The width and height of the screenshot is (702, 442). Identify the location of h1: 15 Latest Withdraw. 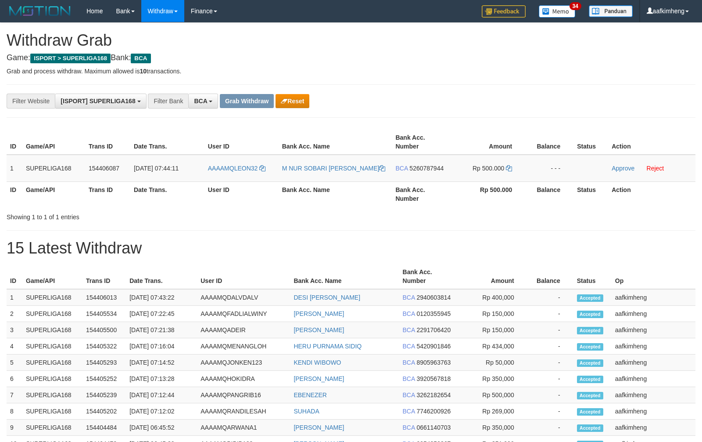
(351, 248).